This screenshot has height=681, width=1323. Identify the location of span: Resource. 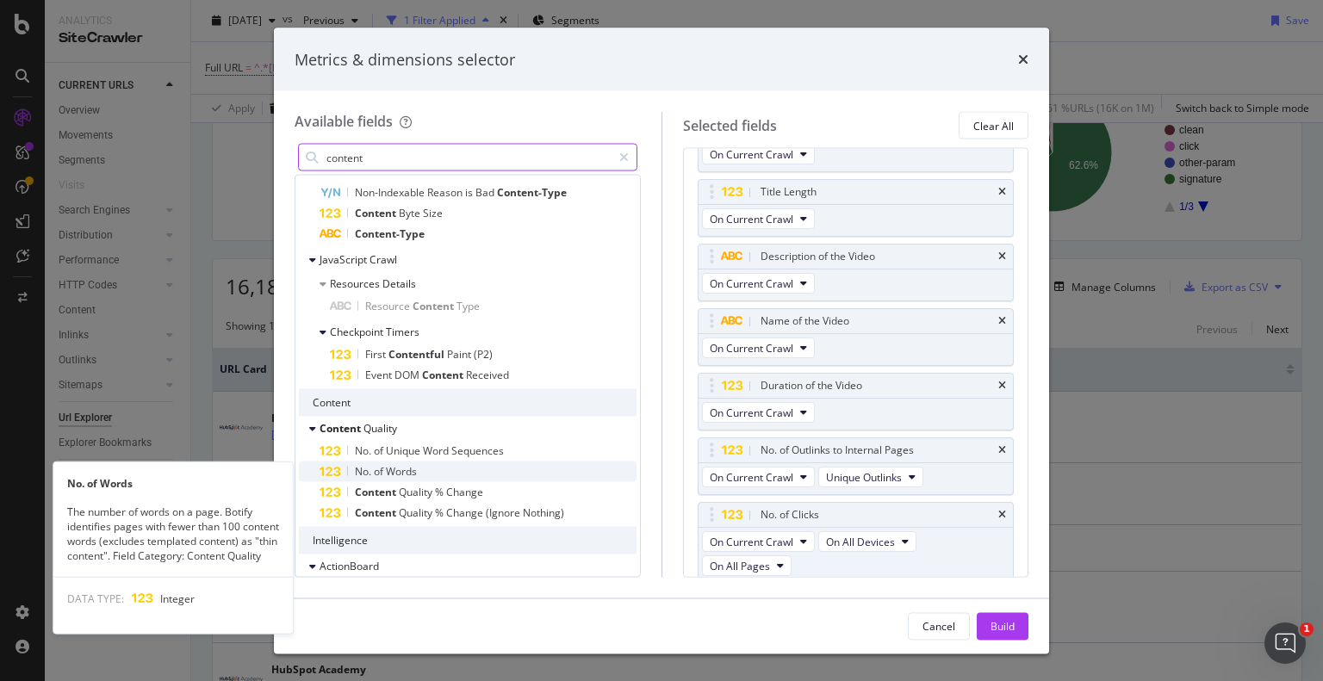
(389, 306).